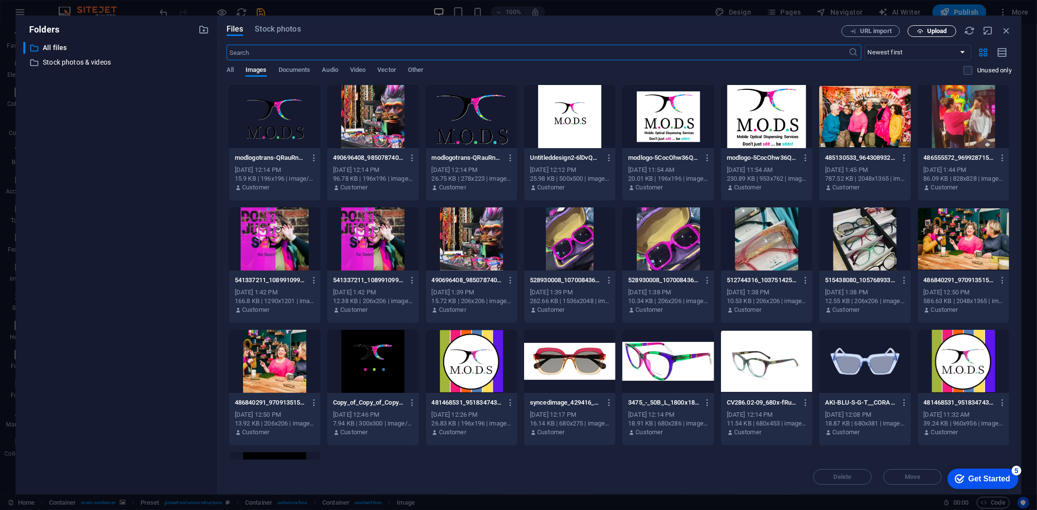  I want to click on p: 528930008_1070084368622231_1912811158128926300_n-f3qKHRQaW2OlcV89OS7DSQ.jpg, so click(565, 280).